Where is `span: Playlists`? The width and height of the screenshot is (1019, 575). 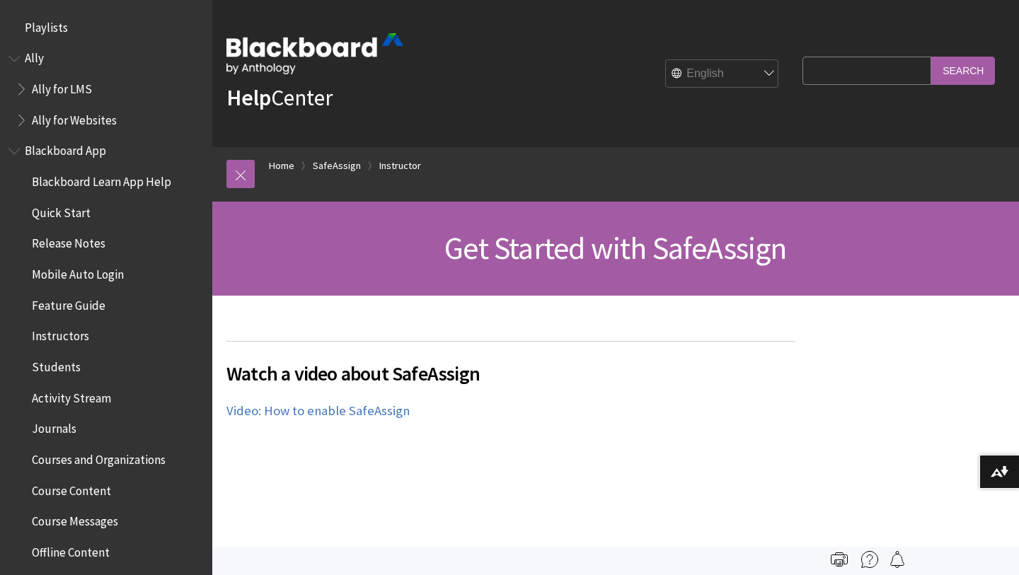 span: Playlists is located at coordinates (46, 25).